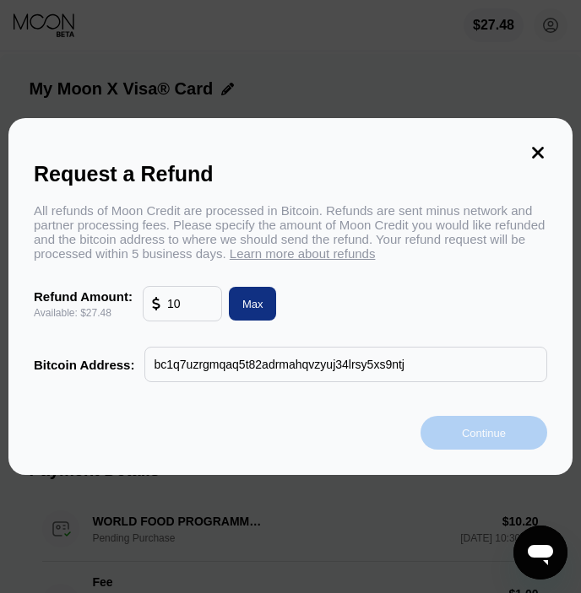 The image size is (581, 593). I want to click on div: Continue, so click(484, 433).